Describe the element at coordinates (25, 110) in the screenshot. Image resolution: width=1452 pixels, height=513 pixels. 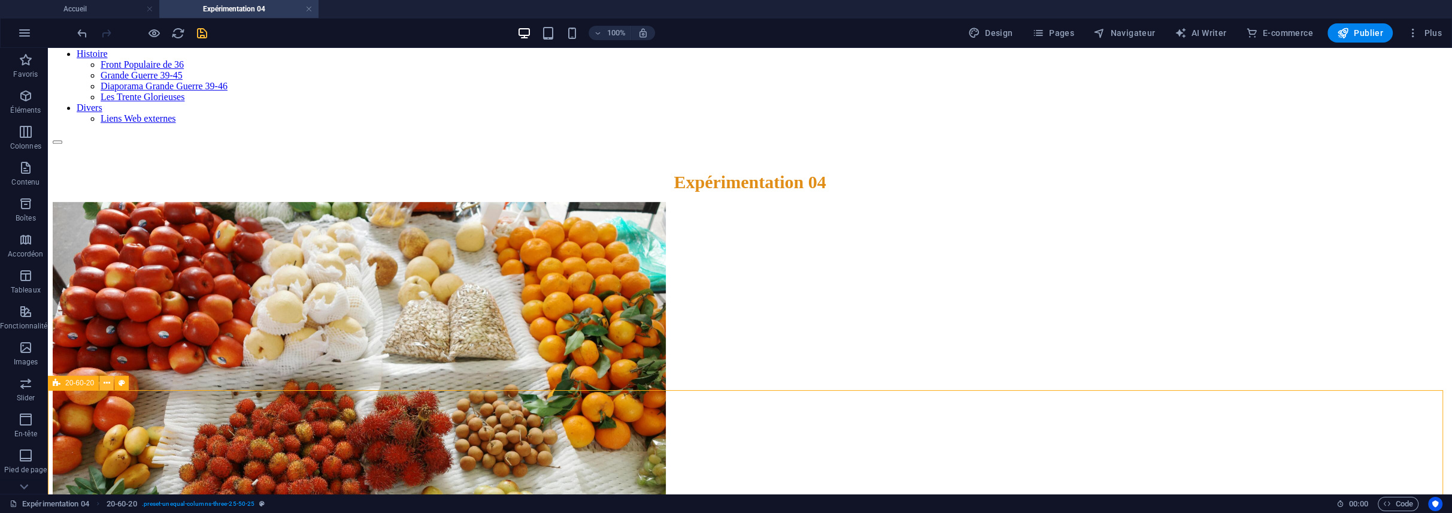
I see `p: Éléments` at that location.